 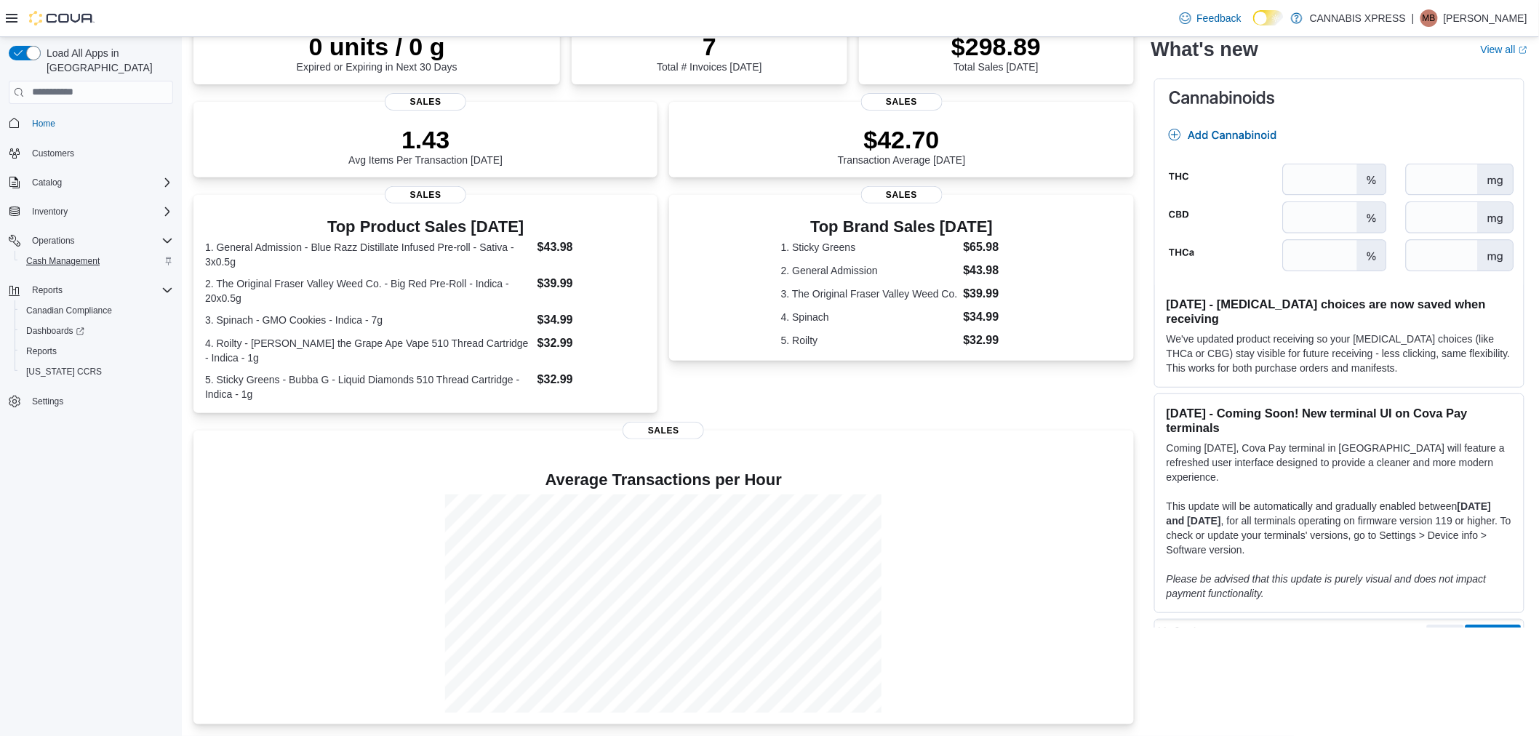 I want to click on div: Expired or Expiring in Next 30 Days, so click(x=377, y=52).